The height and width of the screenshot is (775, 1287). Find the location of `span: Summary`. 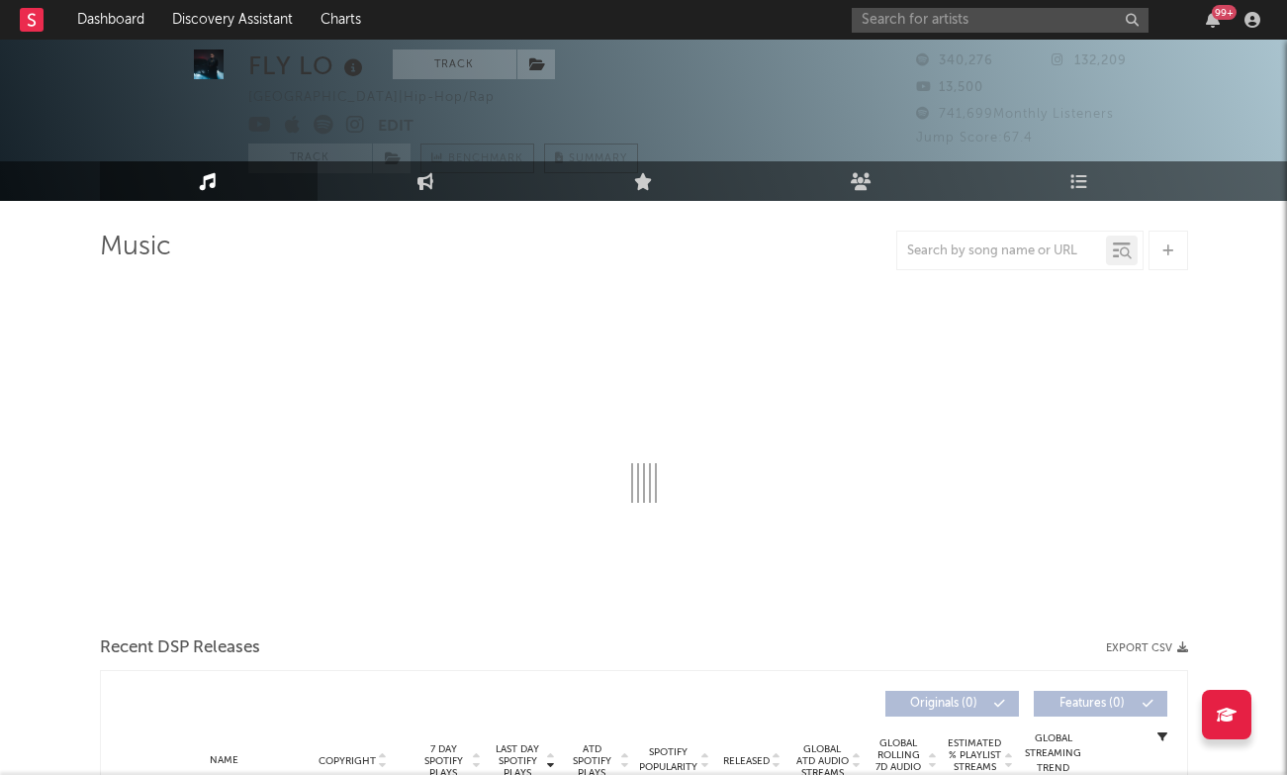

span: Summary is located at coordinates (598, 158).